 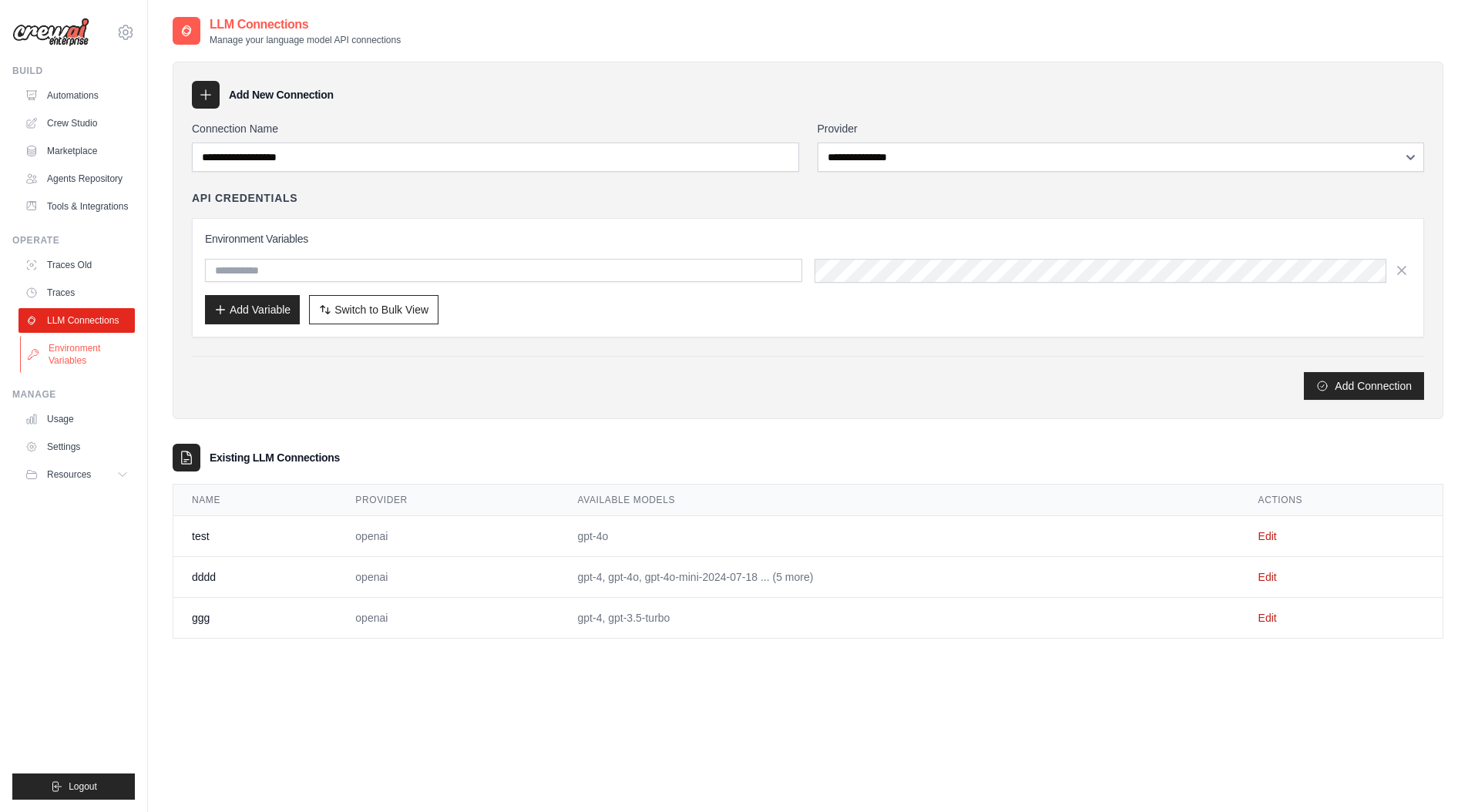 I want to click on span: Logout, so click(x=82, y=787).